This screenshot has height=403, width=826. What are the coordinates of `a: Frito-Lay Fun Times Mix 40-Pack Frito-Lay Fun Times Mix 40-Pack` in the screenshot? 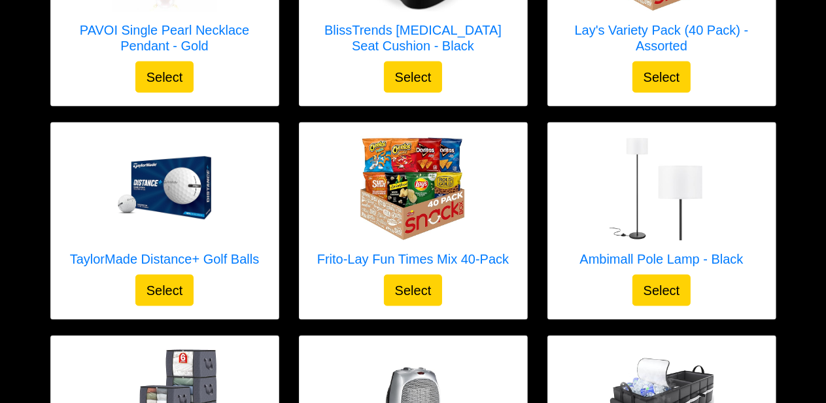 It's located at (412, 205).